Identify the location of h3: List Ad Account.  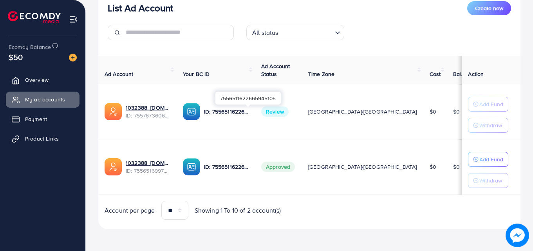
(140, 8).